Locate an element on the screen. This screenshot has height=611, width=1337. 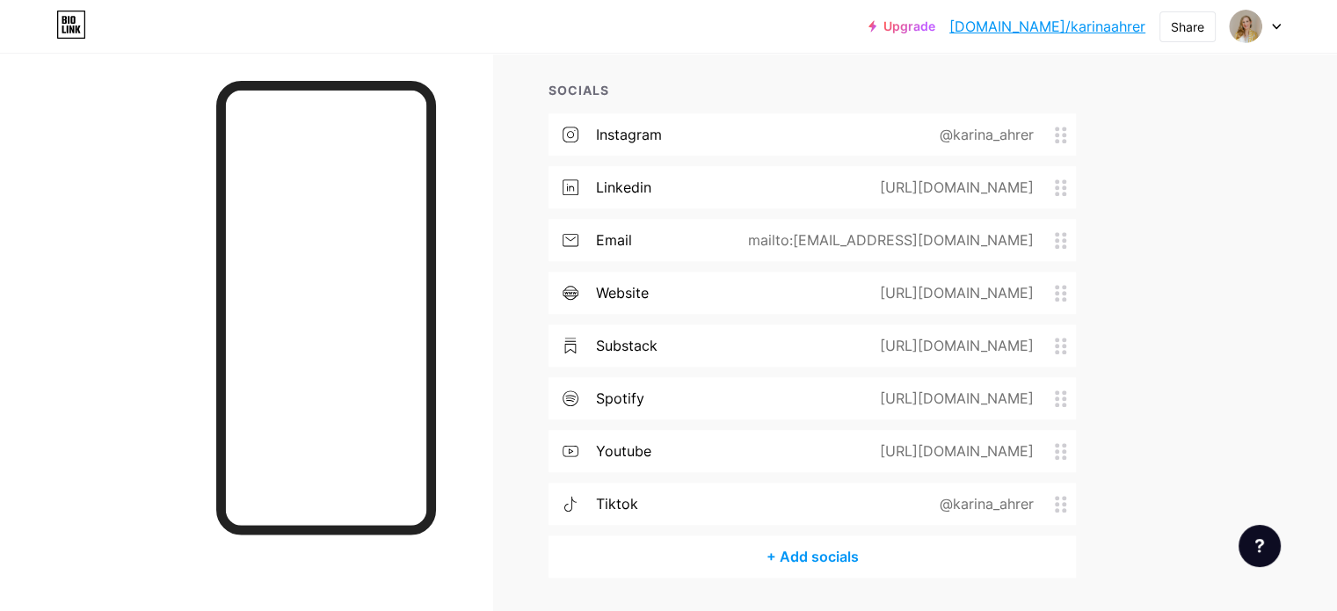
div: Share is located at coordinates (1188, 26).